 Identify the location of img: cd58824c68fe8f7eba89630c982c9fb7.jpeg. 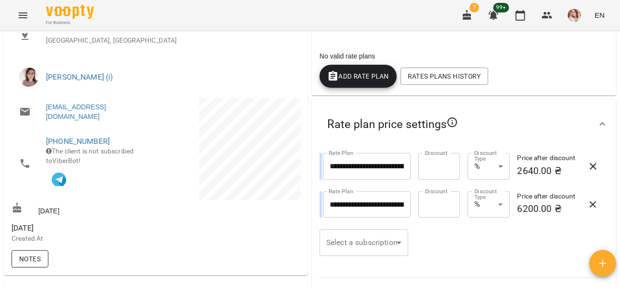
(574, 15).